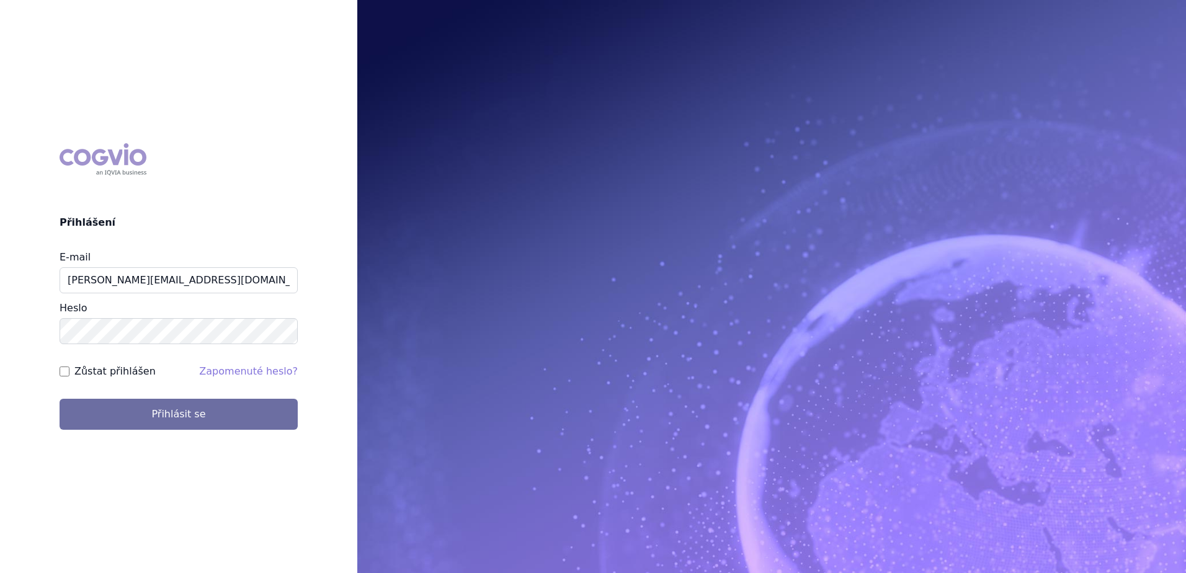  I want to click on label: E-mail, so click(75, 257).